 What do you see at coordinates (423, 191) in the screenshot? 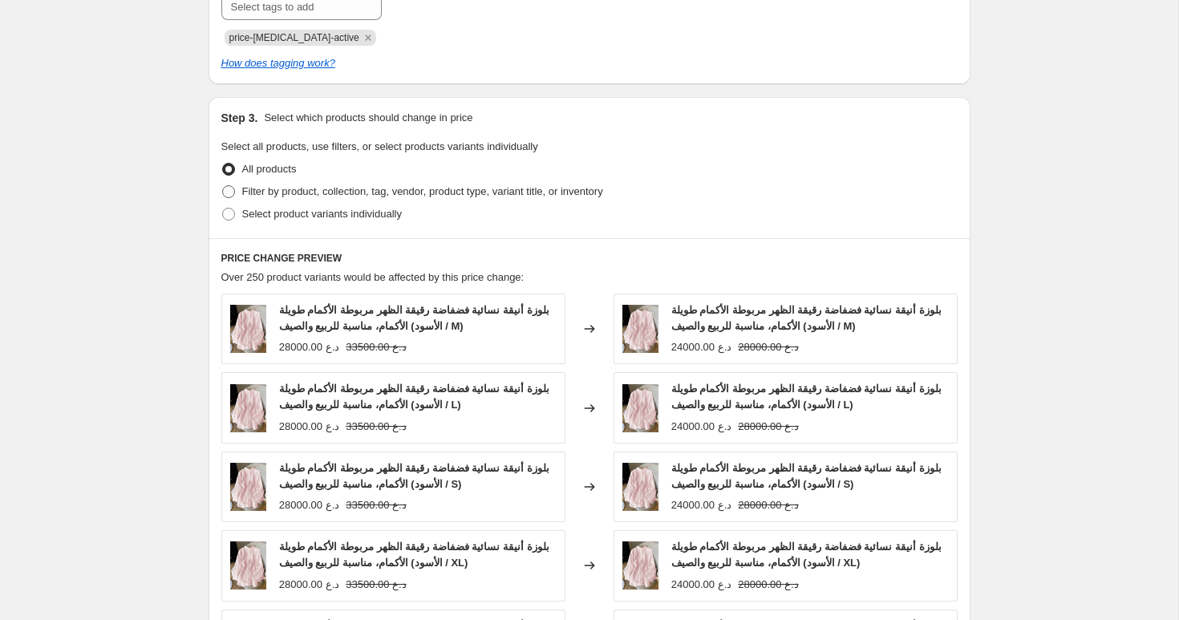
I see `span: Filter by product, collection, tag, vendor, product type, variant title, or inventory` at bounding box center [423, 191].